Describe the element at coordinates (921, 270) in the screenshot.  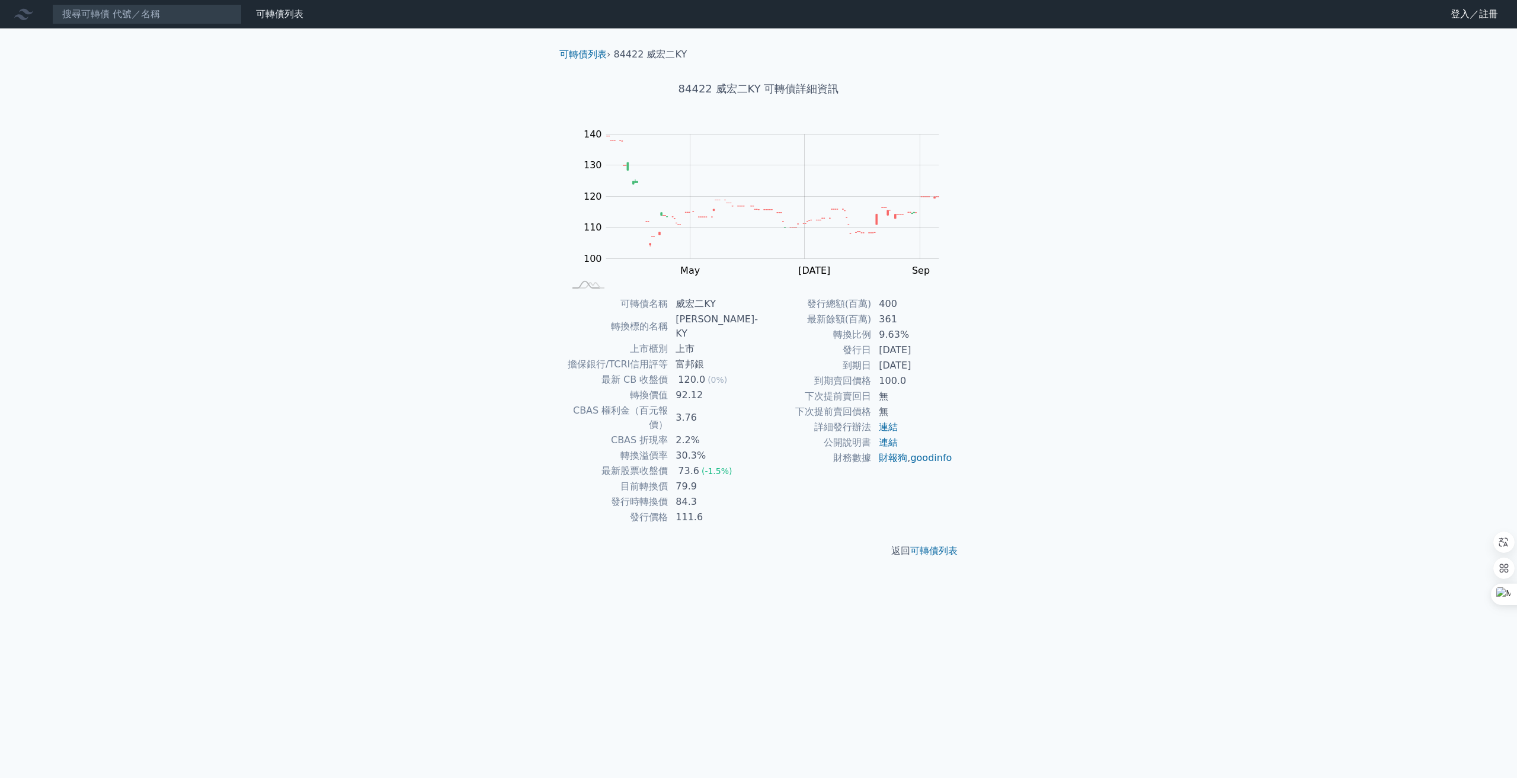
I see `tspan: Sep` at that location.